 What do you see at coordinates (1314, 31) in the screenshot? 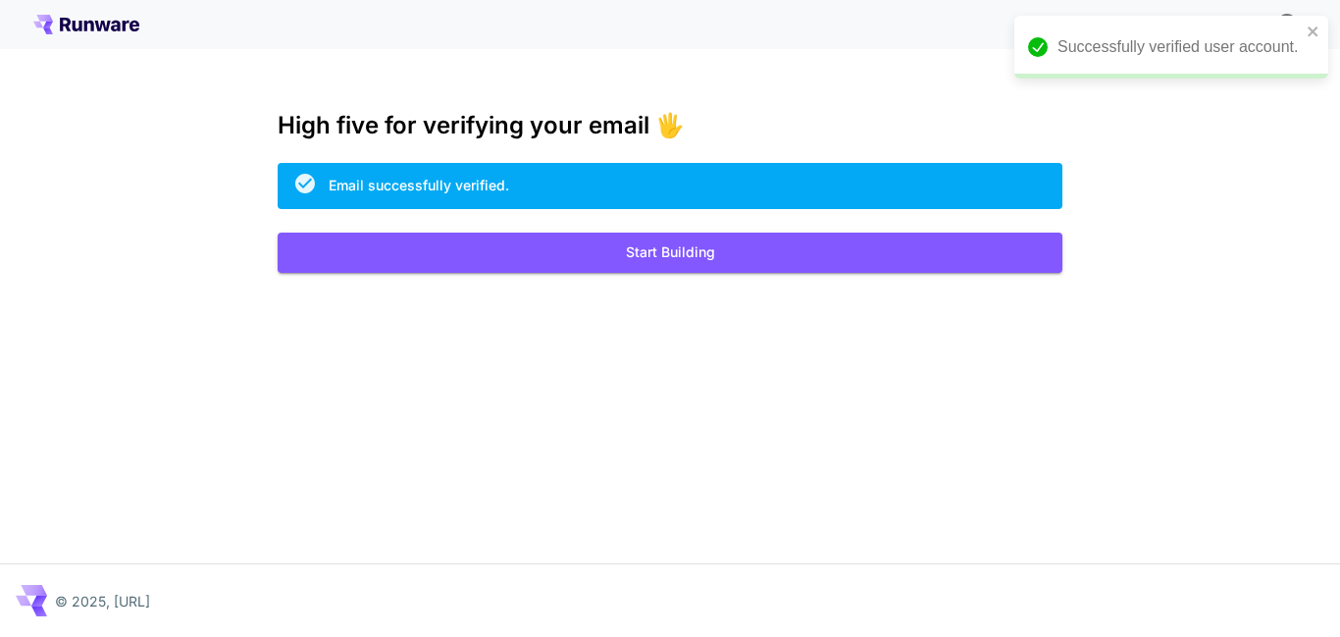
I see `button: close` at bounding box center [1314, 31].